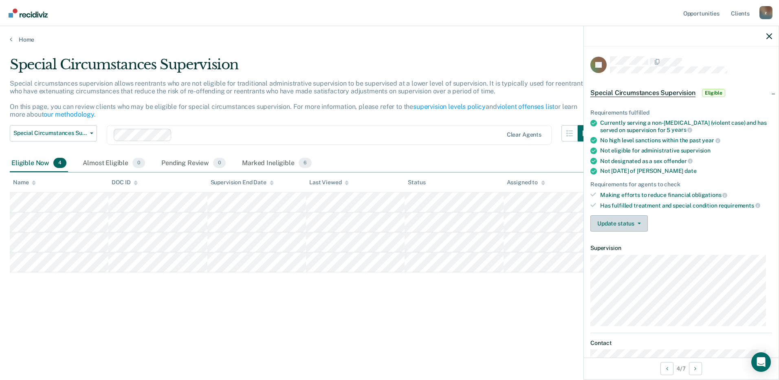  Describe the element at coordinates (298, 99) in the screenshot. I see `p: Special circumstances supervision allows reentrants who are not eligible for traditional administ...` at that location.